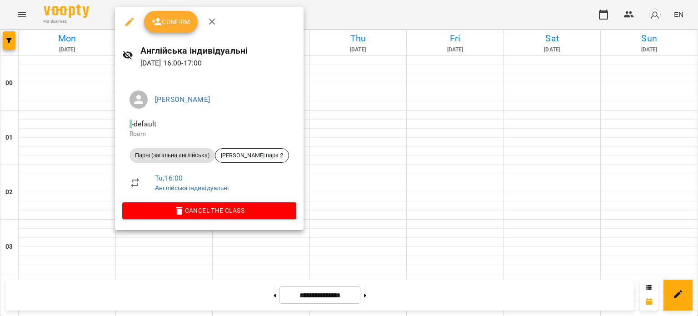 This screenshot has height=316, width=698. Describe the element at coordinates (171, 22) in the screenshot. I see `span: Confirm` at that location.